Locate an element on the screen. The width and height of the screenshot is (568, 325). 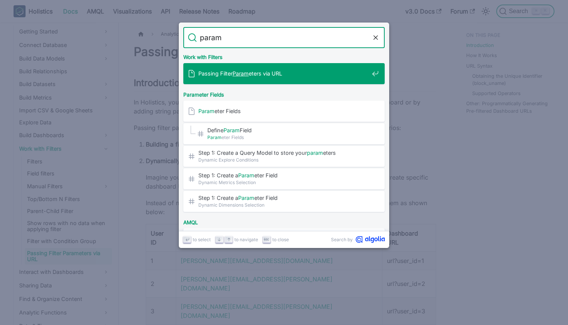
mark: param is located at coordinates (315, 153).